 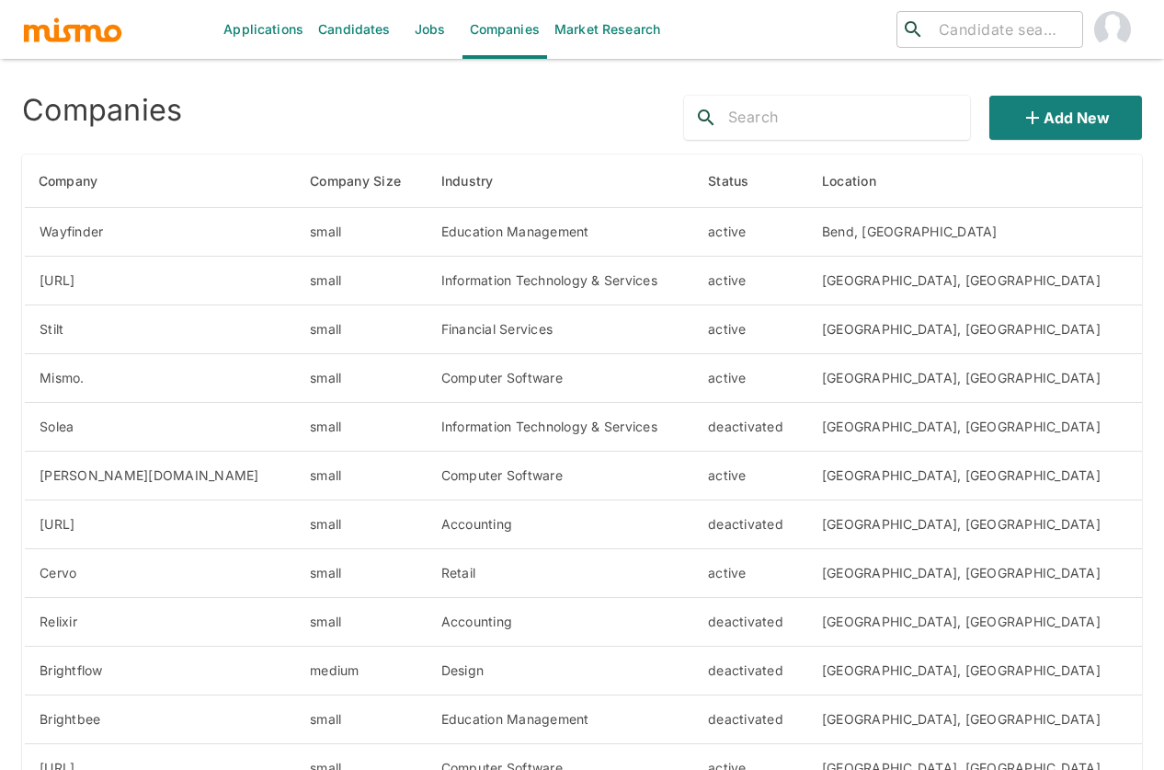 I want to click on td: Relixir, so click(x=160, y=622).